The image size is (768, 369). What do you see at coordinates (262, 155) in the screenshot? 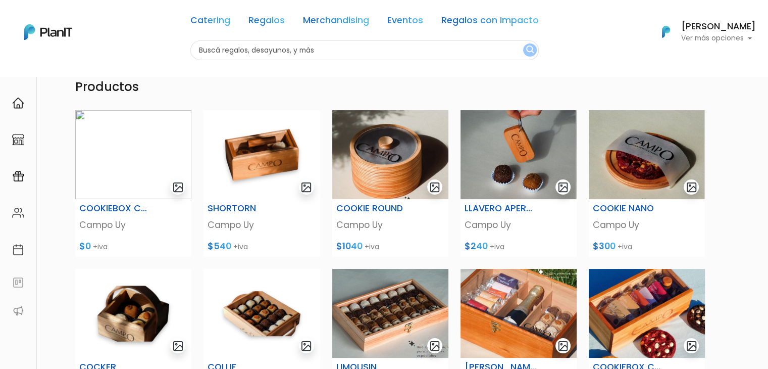
I see `img: 2000___2000-Photoroom__87_.jpg` at bounding box center [262, 155].